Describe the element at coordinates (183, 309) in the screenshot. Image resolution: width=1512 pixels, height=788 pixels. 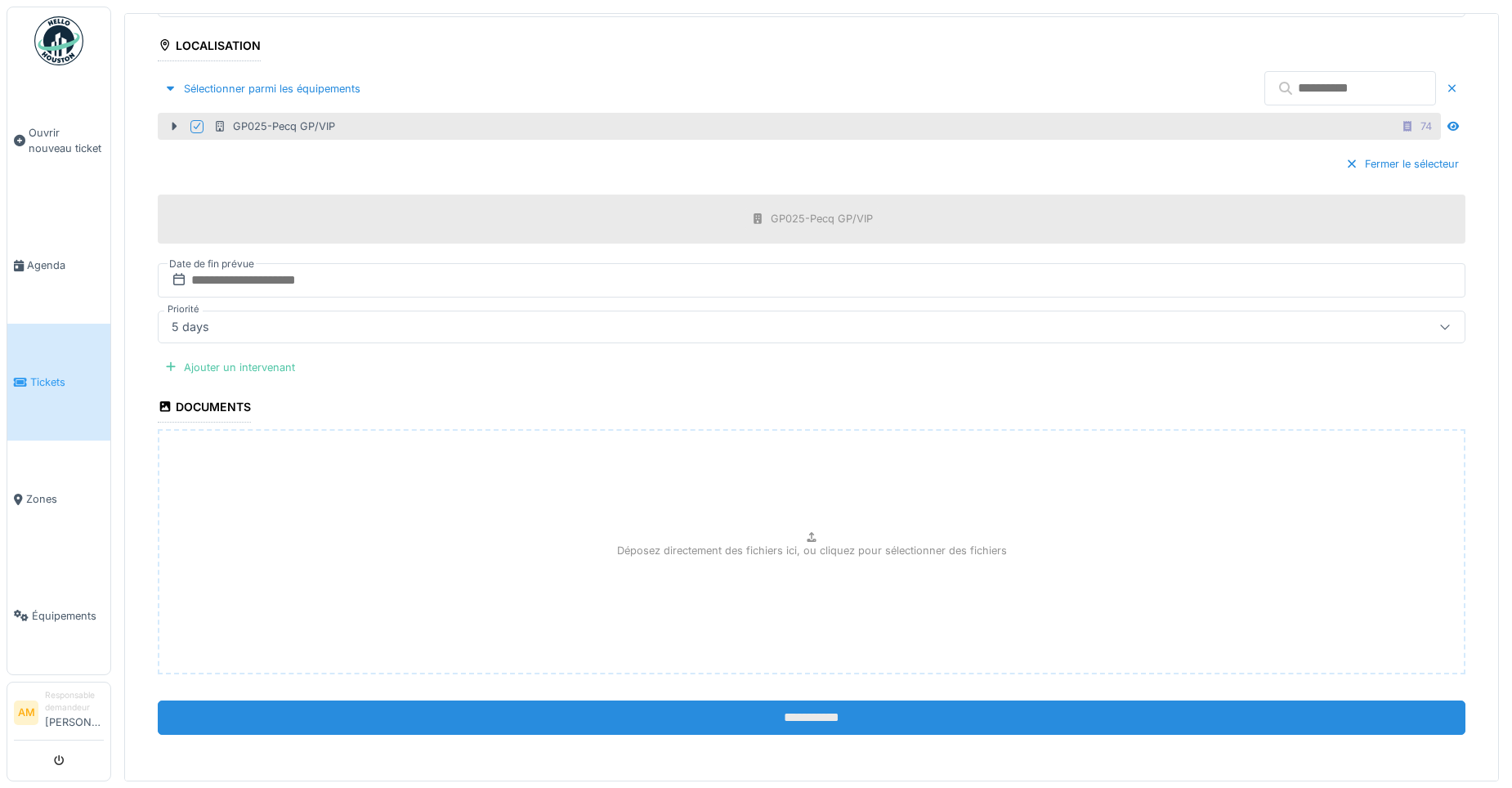
I see `label: Priorité` at that location.